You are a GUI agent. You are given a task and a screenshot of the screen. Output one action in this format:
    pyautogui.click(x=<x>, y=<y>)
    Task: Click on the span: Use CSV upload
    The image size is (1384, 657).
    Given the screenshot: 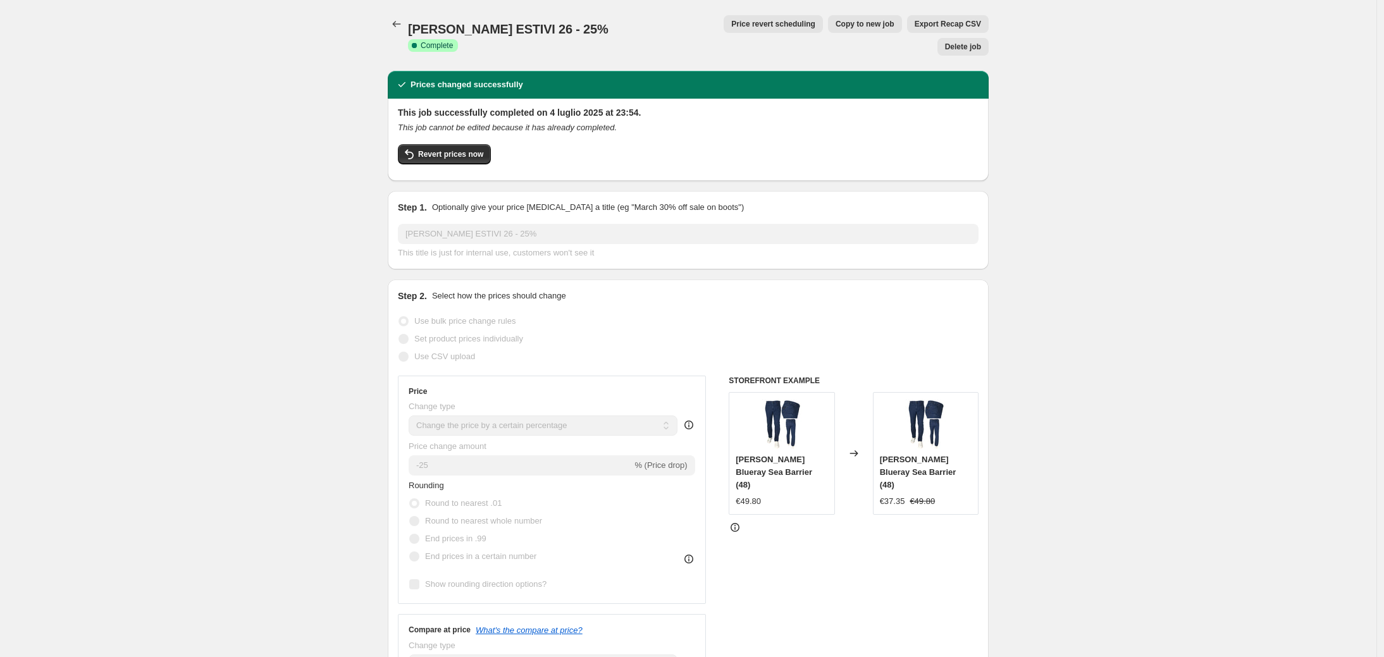 What is the action you would take?
    pyautogui.click(x=445, y=356)
    